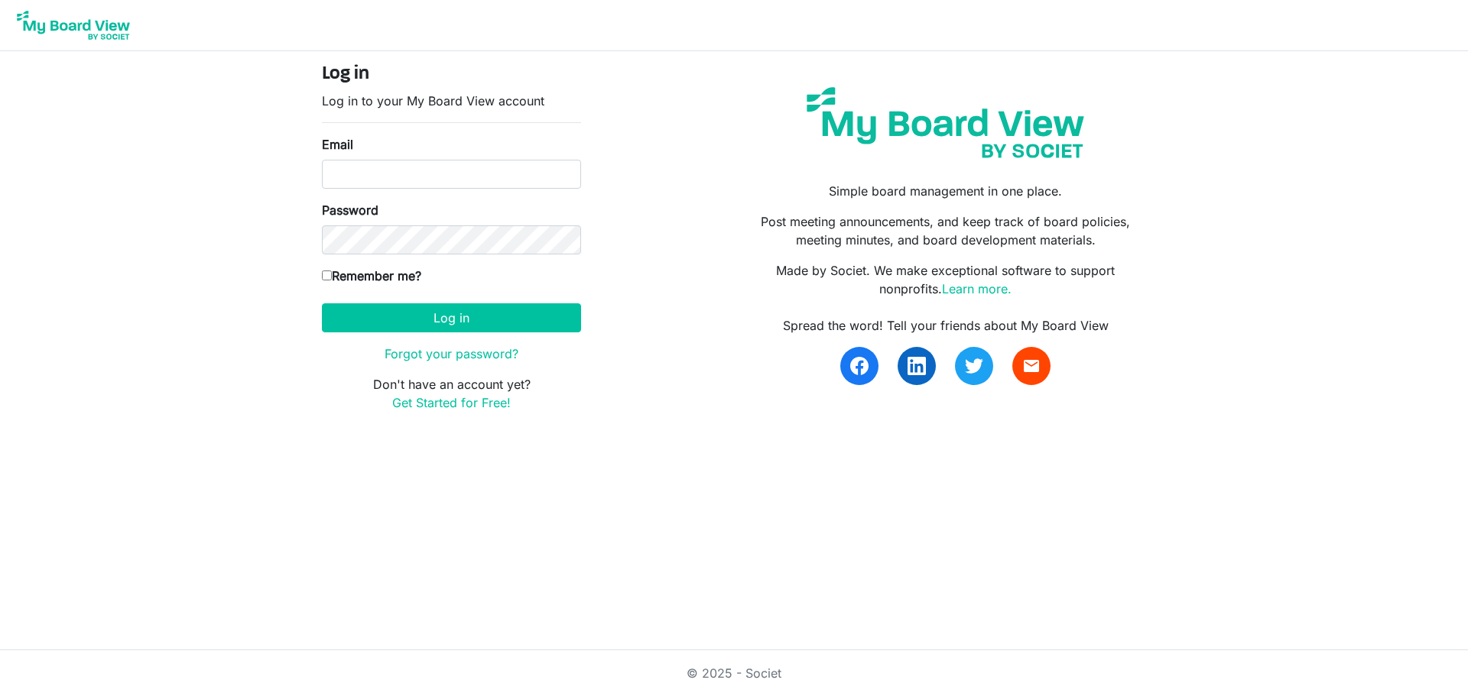 The image size is (1468, 696). Describe the element at coordinates (451, 74) in the screenshot. I see `h4: Log in` at that location.